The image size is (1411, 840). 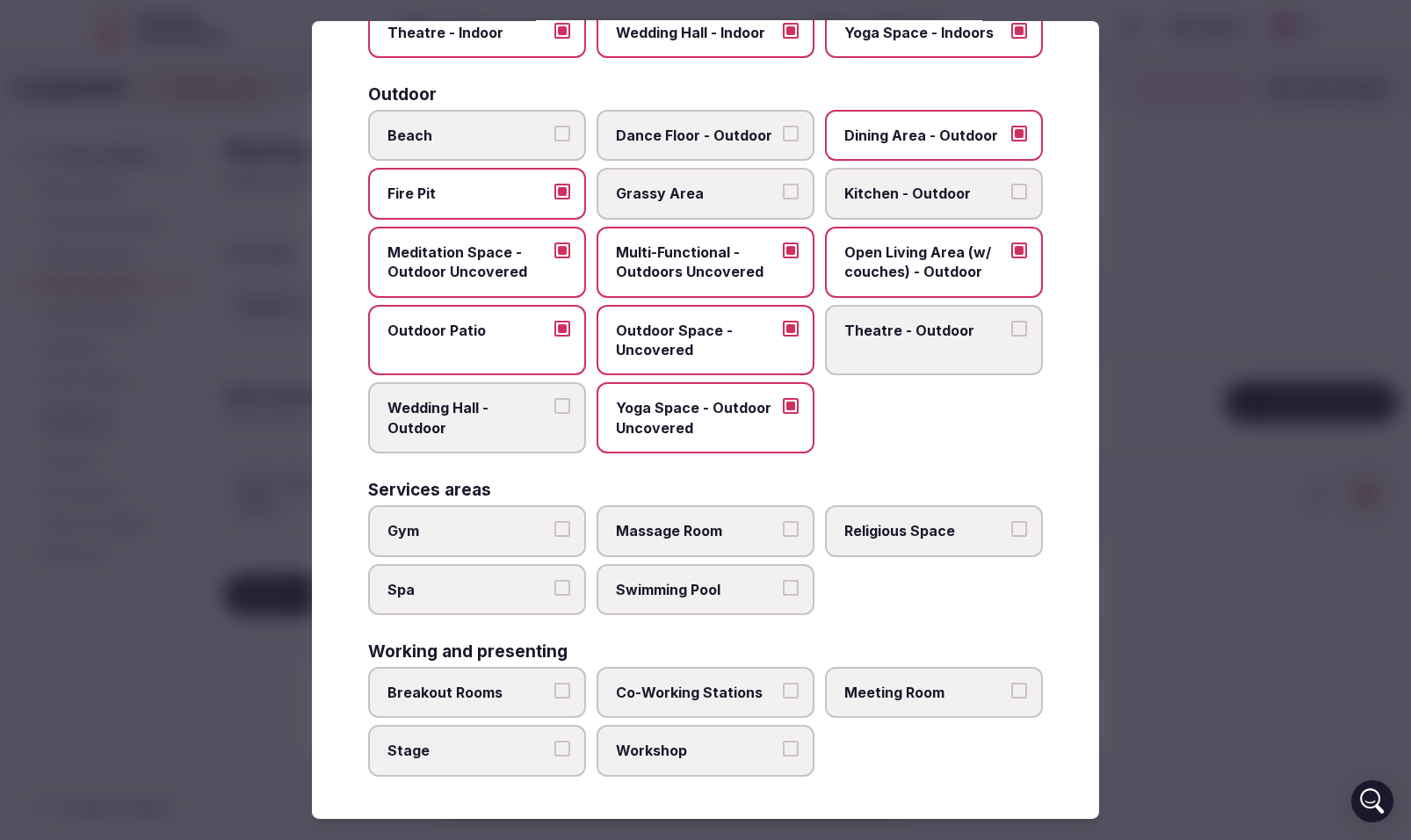 What do you see at coordinates (925, 531) in the screenshot?
I see `span: Religious Space` at bounding box center [925, 531].